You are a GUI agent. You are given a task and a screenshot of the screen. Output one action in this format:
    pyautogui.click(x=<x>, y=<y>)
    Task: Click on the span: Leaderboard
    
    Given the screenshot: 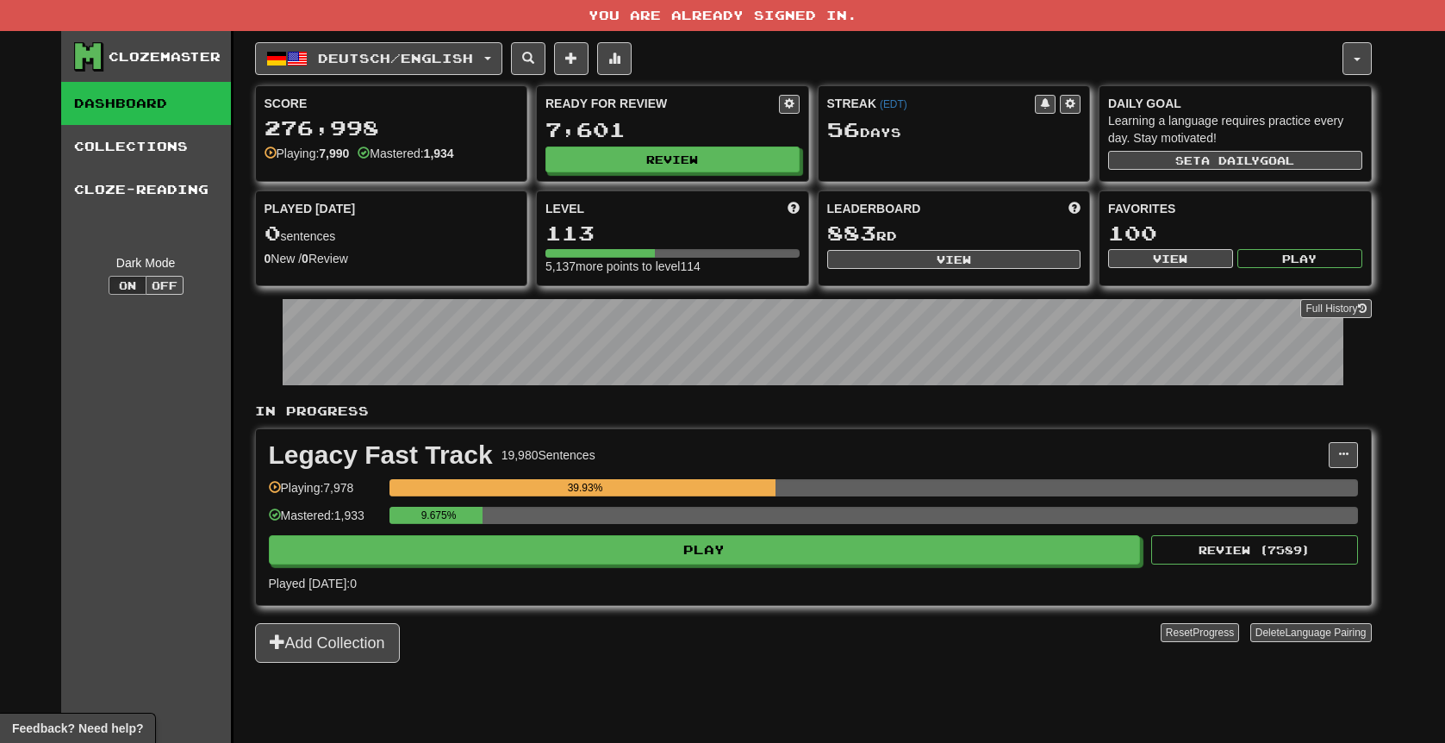 What is the action you would take?
    pyautogui.click(x=874, y=209)
    